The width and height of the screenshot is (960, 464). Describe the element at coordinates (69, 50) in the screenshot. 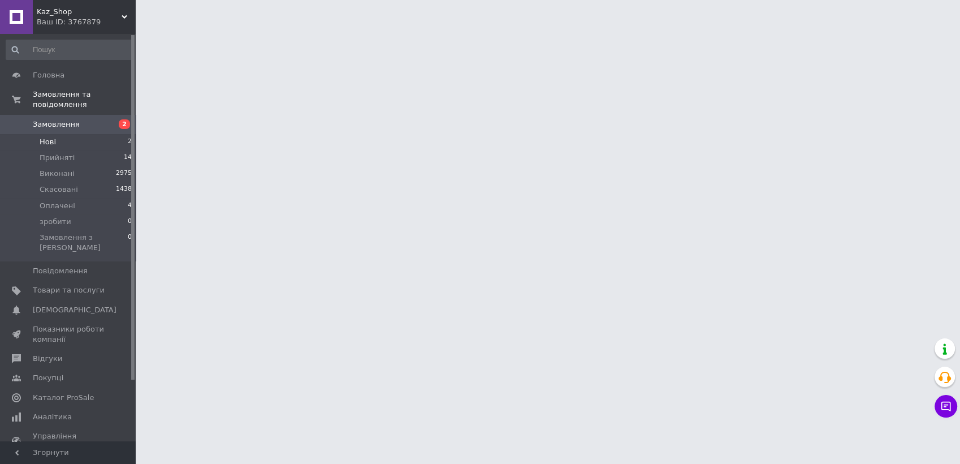

I see `input: Пошук` at that location.